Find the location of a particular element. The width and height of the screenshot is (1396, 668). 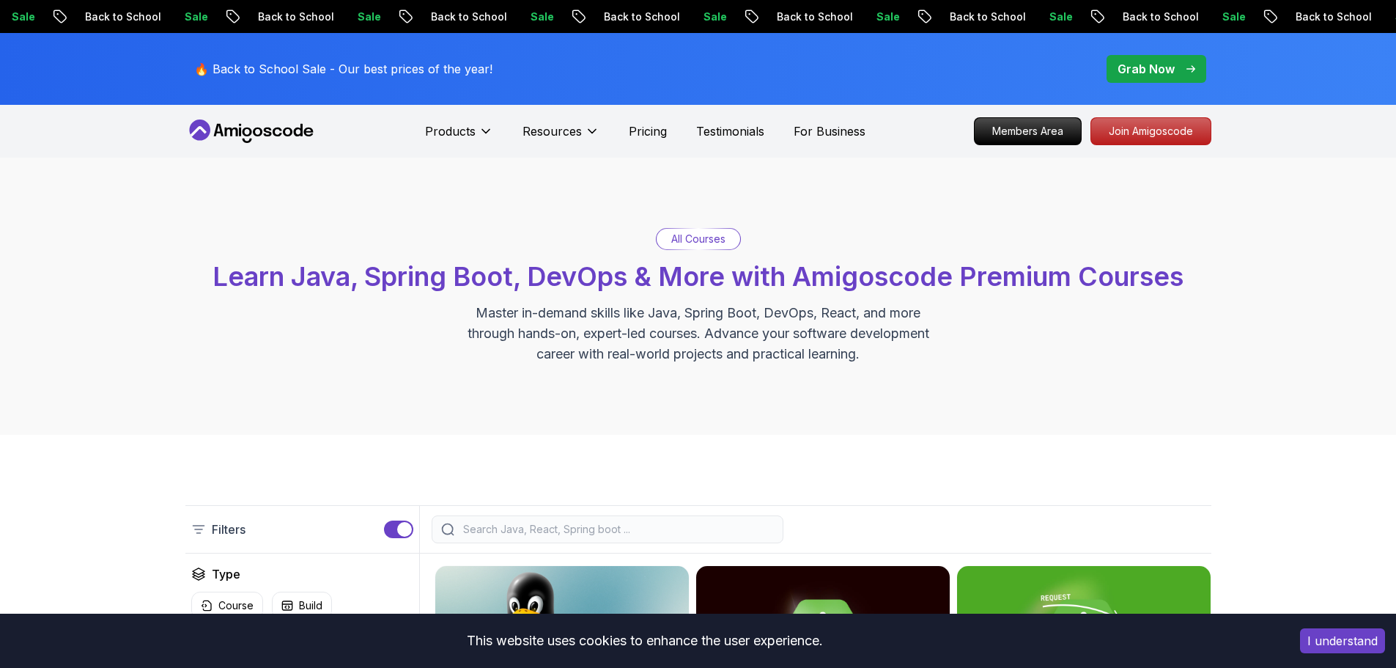

p: Resources is located at coordinates (552, 131).